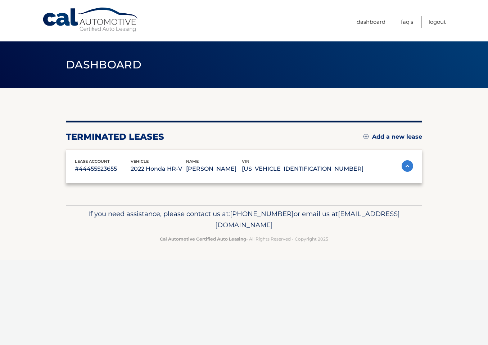  Describe the element at coordinates (245, 161) in the screenshot. I see `span: vin` at that location.